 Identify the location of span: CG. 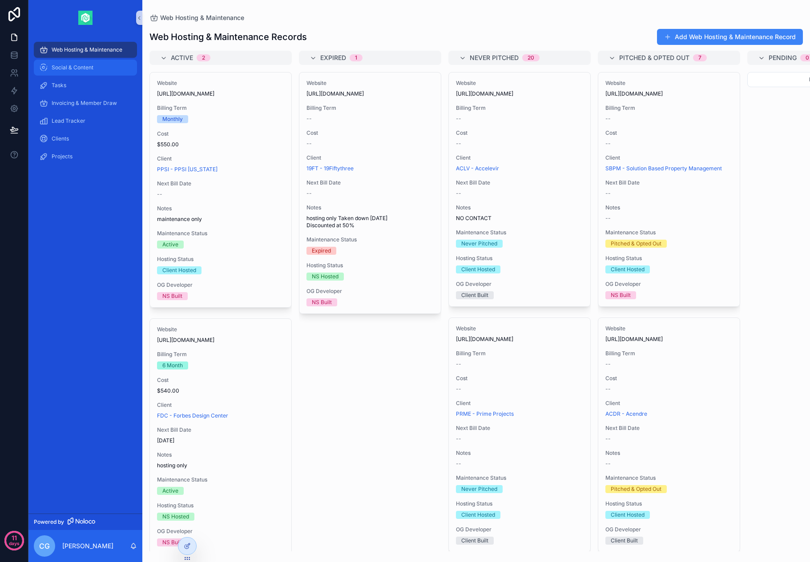
(44, 546).